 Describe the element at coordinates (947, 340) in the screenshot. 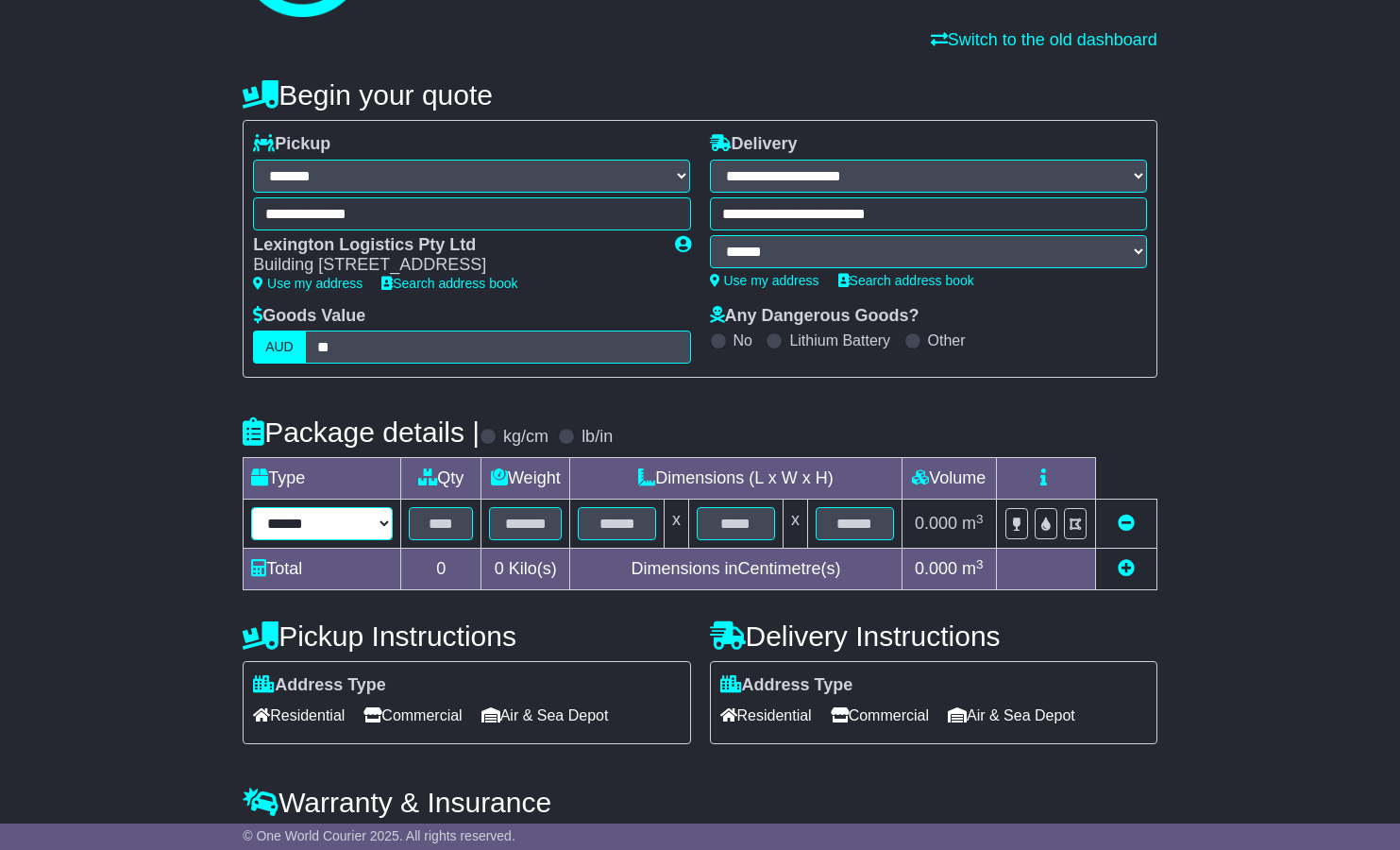

I see `label: Other` at that location.